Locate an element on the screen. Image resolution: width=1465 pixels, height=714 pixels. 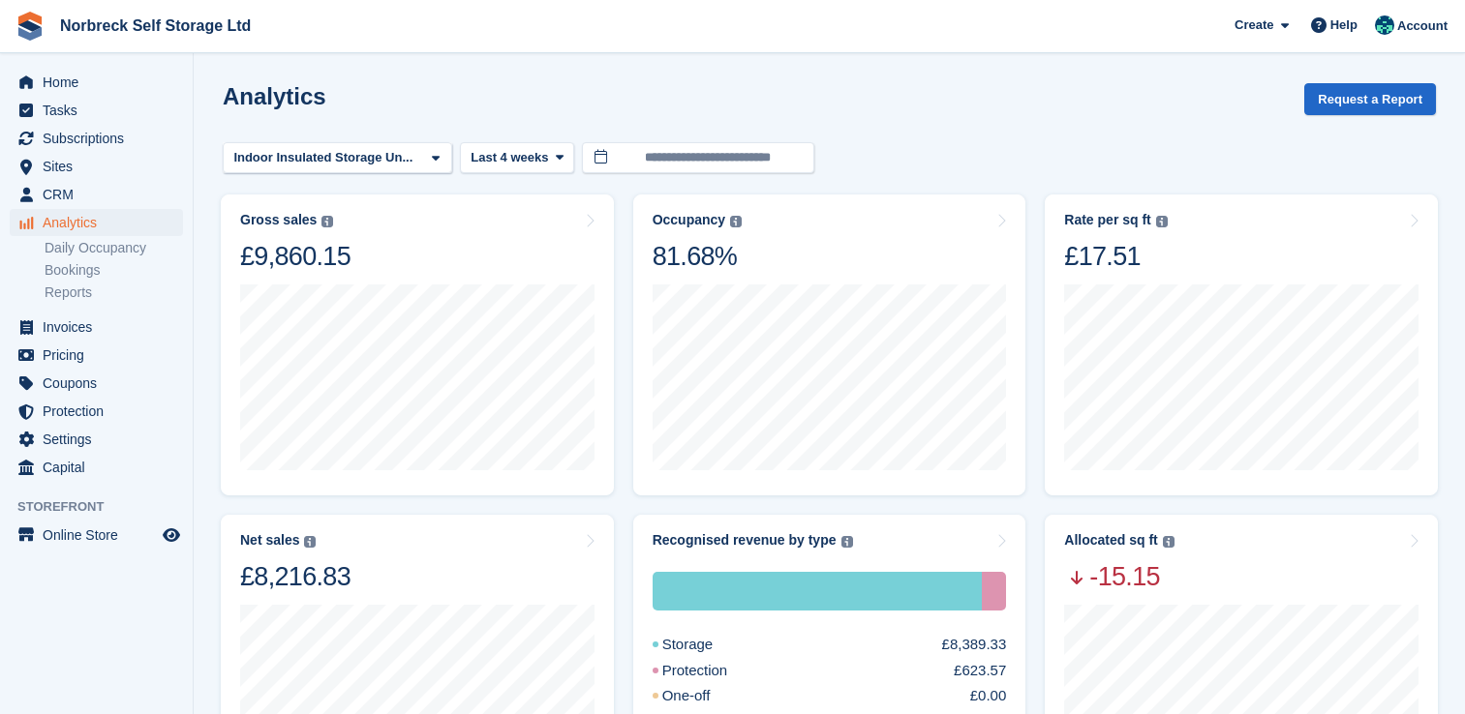
span: Account is located at coordinates (1422, 26).